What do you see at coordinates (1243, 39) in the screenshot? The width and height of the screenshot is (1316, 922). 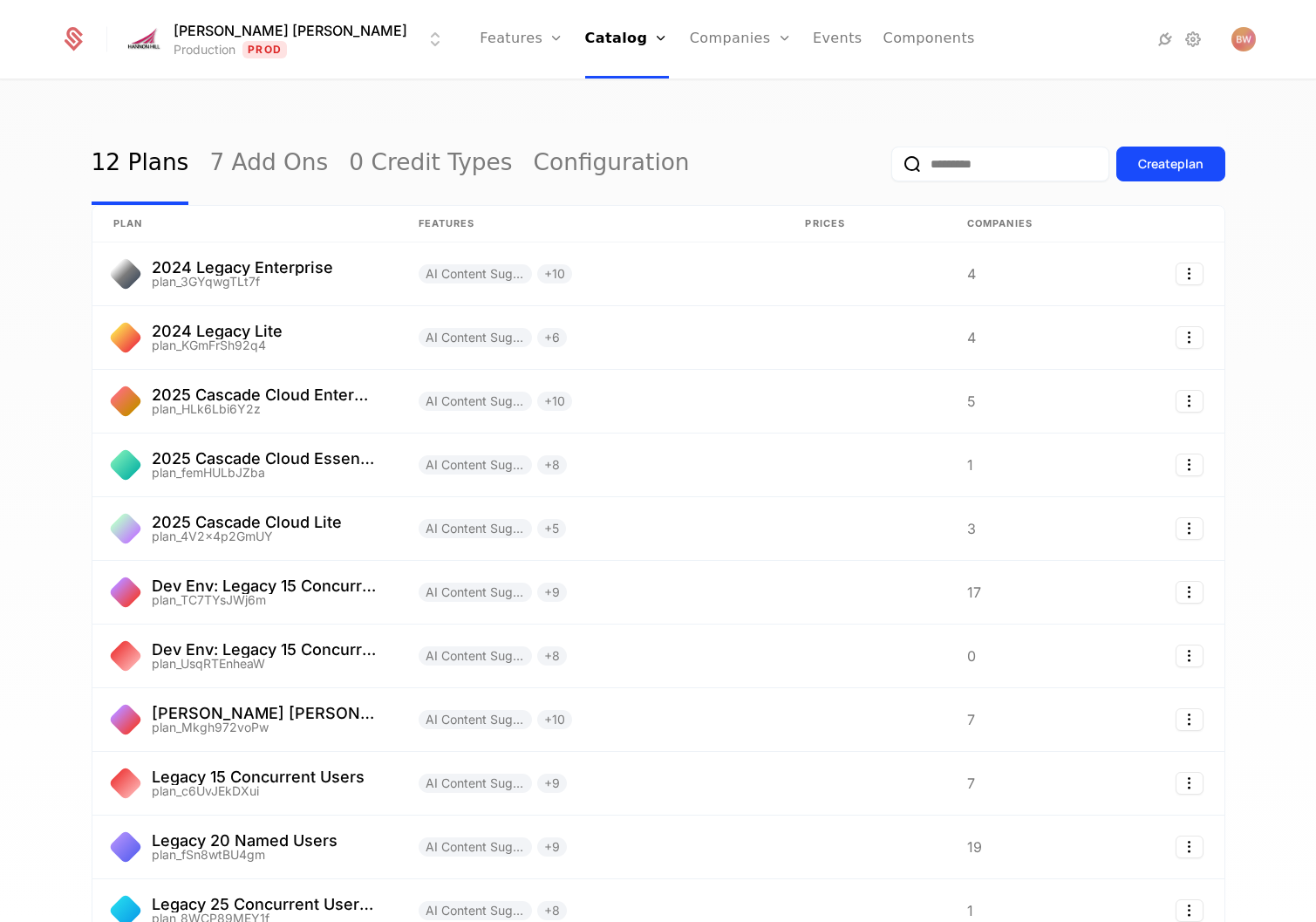 I see `button: Open user button` at bounding box center [1243, 39].